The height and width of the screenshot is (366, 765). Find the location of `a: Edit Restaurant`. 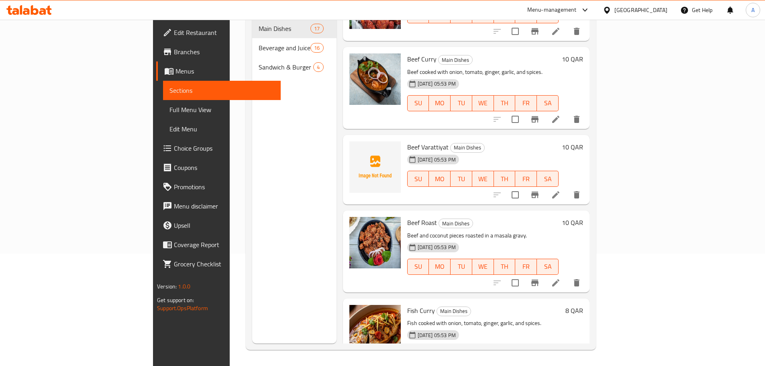

a: Edit Restaurant is located at coordinates (218, 33).